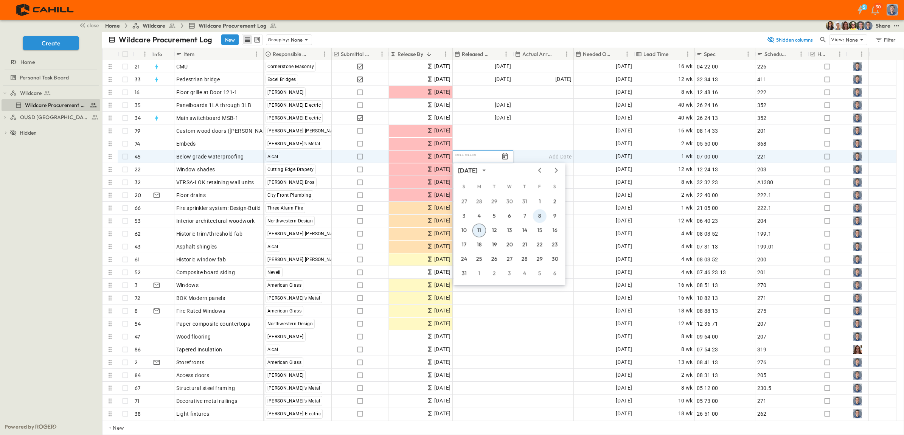  Describe the element at coordinates (852, 40) in the screenshot. I see `p: None` at that location.